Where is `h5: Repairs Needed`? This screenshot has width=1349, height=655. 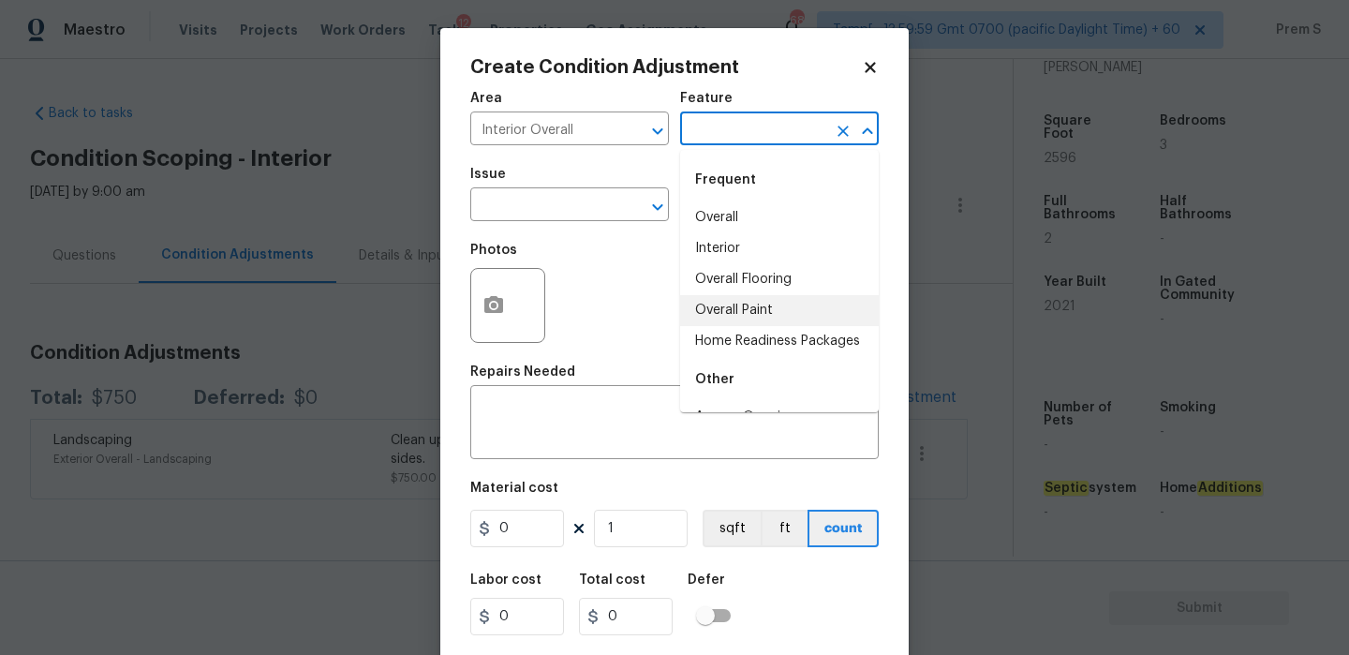 h5: Repairs Needed is located at coordinates (523, 372).